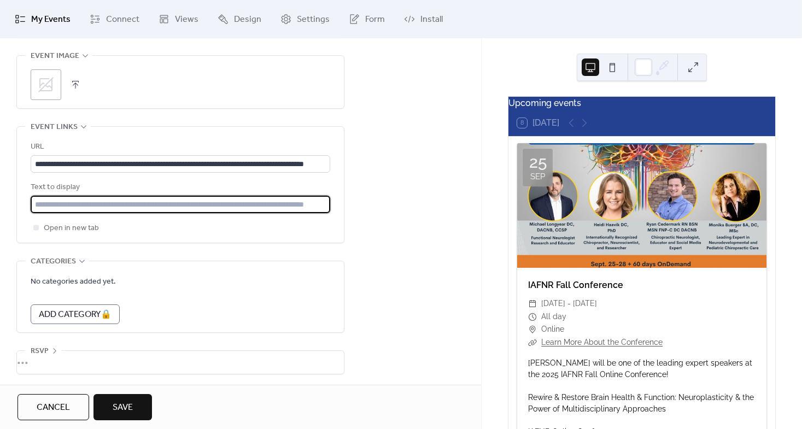 The height and width of the screenshot is (429, 802). Describe the element at coordinates (73, 282) in the screenshot. I see `span: No categories added yet.` at that location.